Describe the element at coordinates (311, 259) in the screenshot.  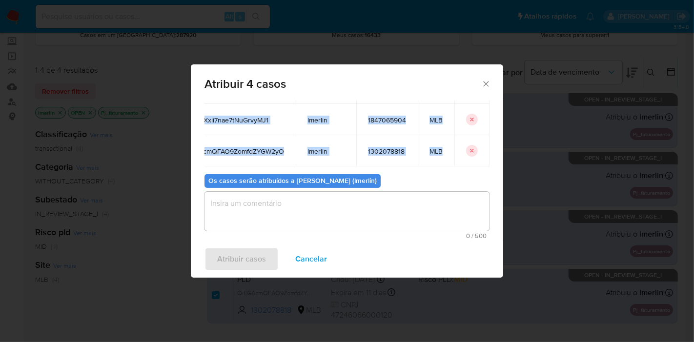
I see `span: Cancelar` at that location.